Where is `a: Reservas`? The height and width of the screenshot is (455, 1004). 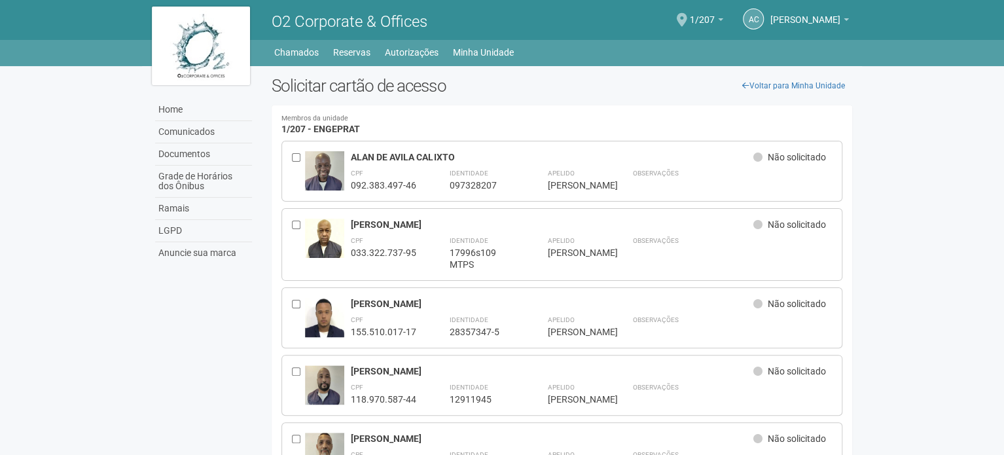 a: Reservas is located at coordinates (351, 52).